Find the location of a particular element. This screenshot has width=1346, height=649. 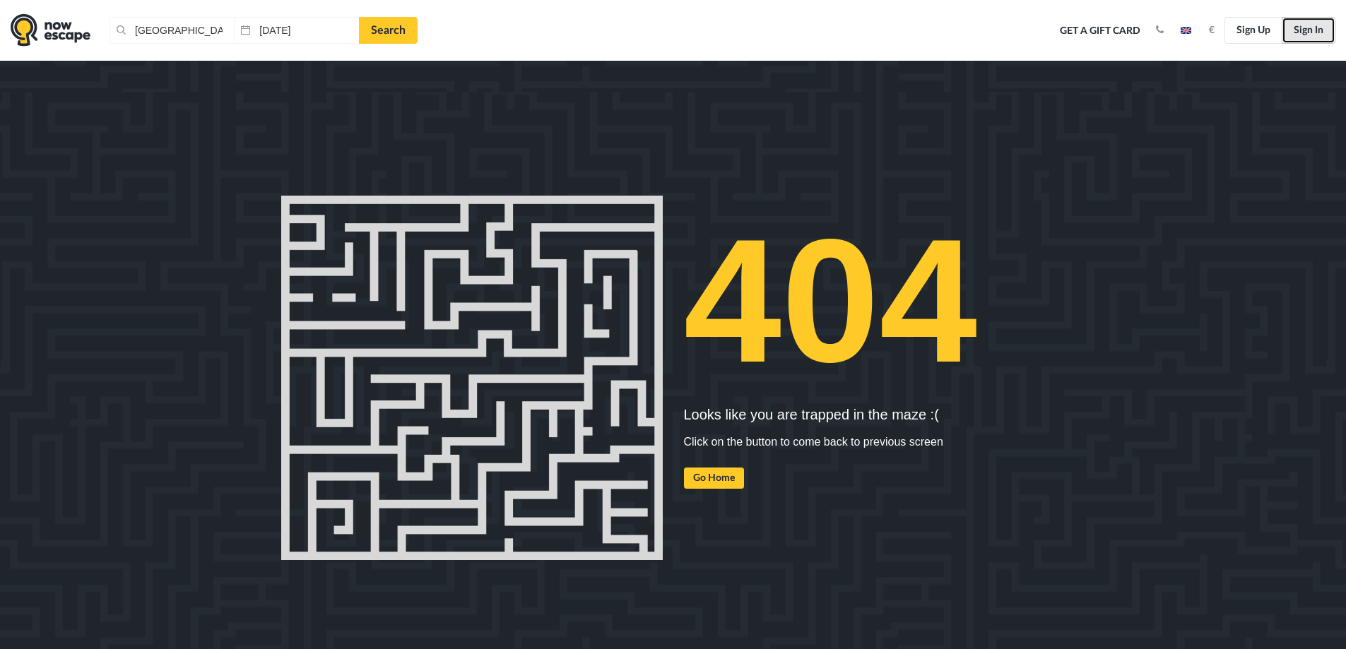

input: Place or Room Name is located at coordinates (172, 30).